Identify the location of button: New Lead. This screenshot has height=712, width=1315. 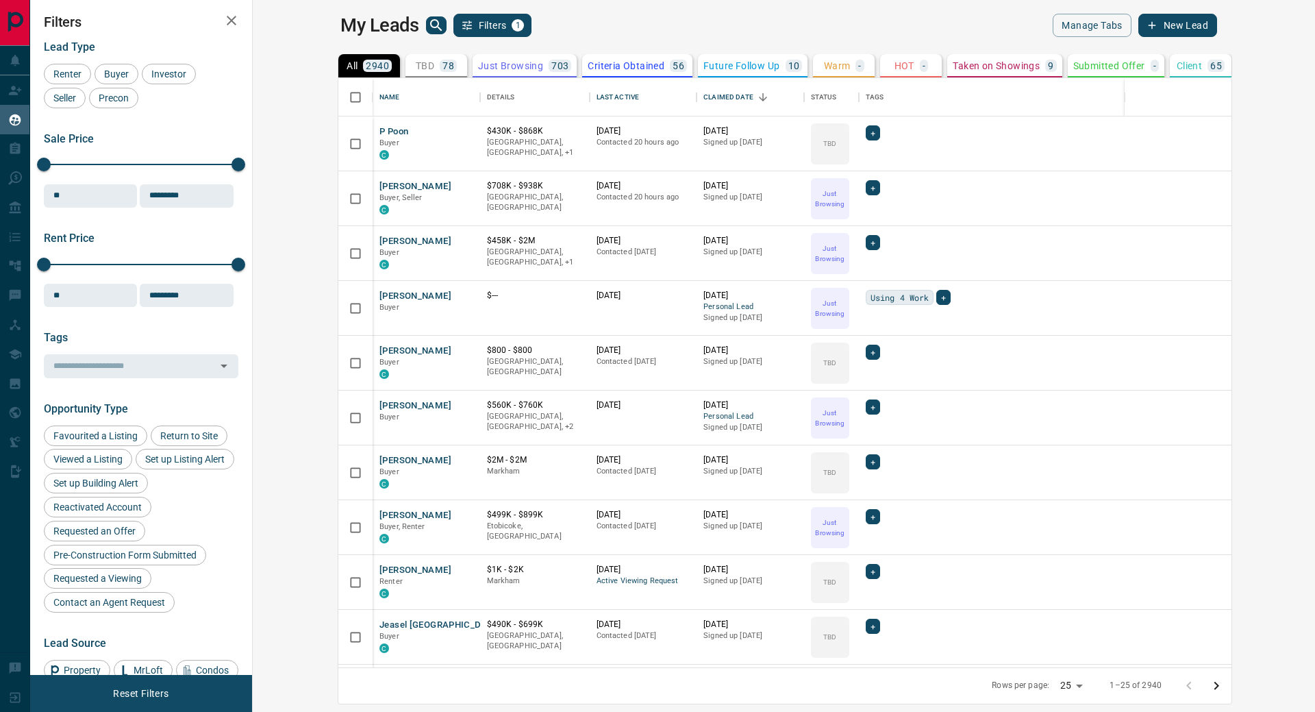
(1177, 25).